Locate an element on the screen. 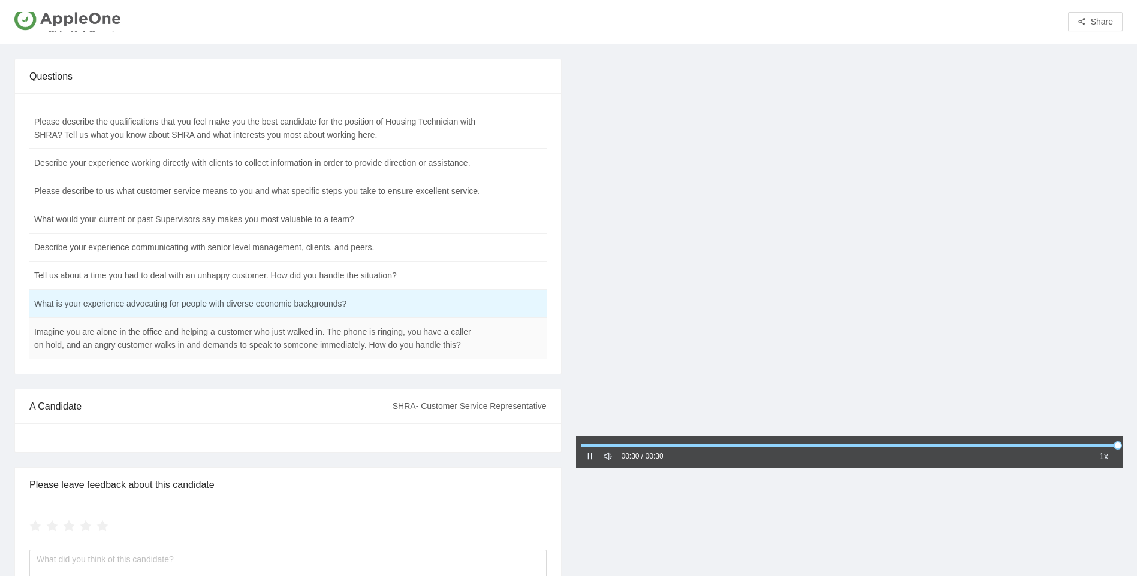 The height and width of the screenshot is (576, 1137). td: Imagine you are alone in the office and helping a customer who just walked in. The phone is ringi... is located at coordinates (258, 339).